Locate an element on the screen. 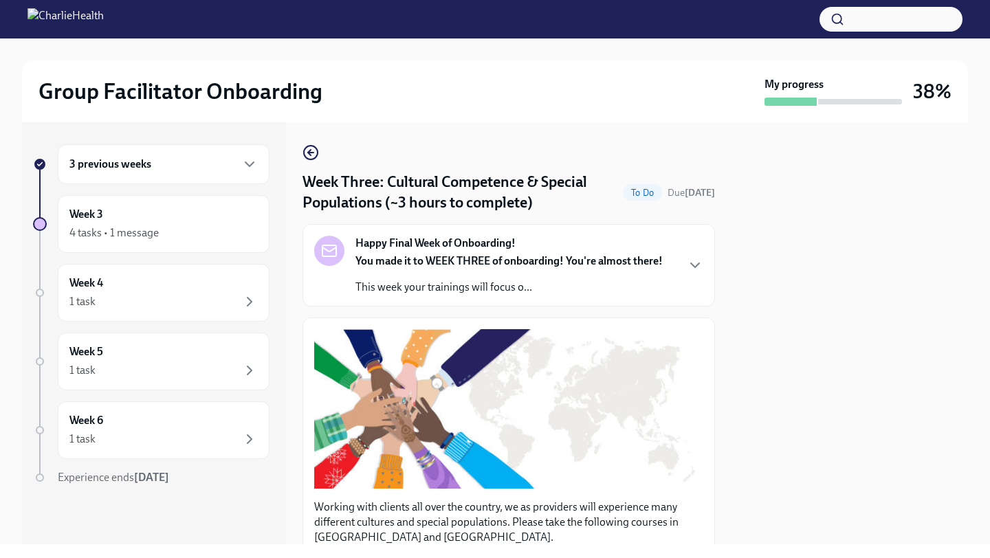  span: To Do is located at coordinates (642, 193).